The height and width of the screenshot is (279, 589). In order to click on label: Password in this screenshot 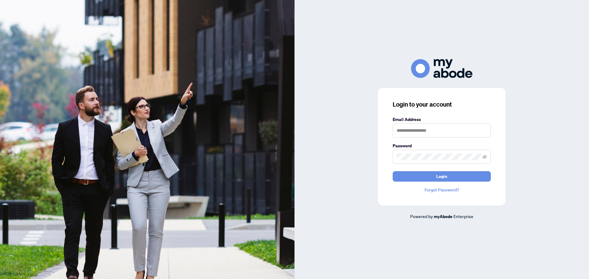, I will do `click(441, 146)`.